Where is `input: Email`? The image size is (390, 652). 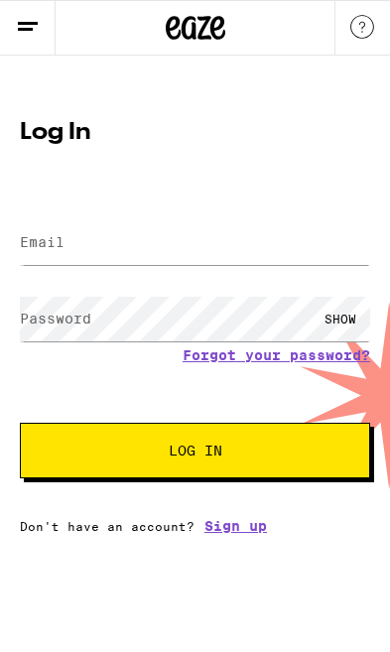
input: Email is located at coordinates (195, 242).